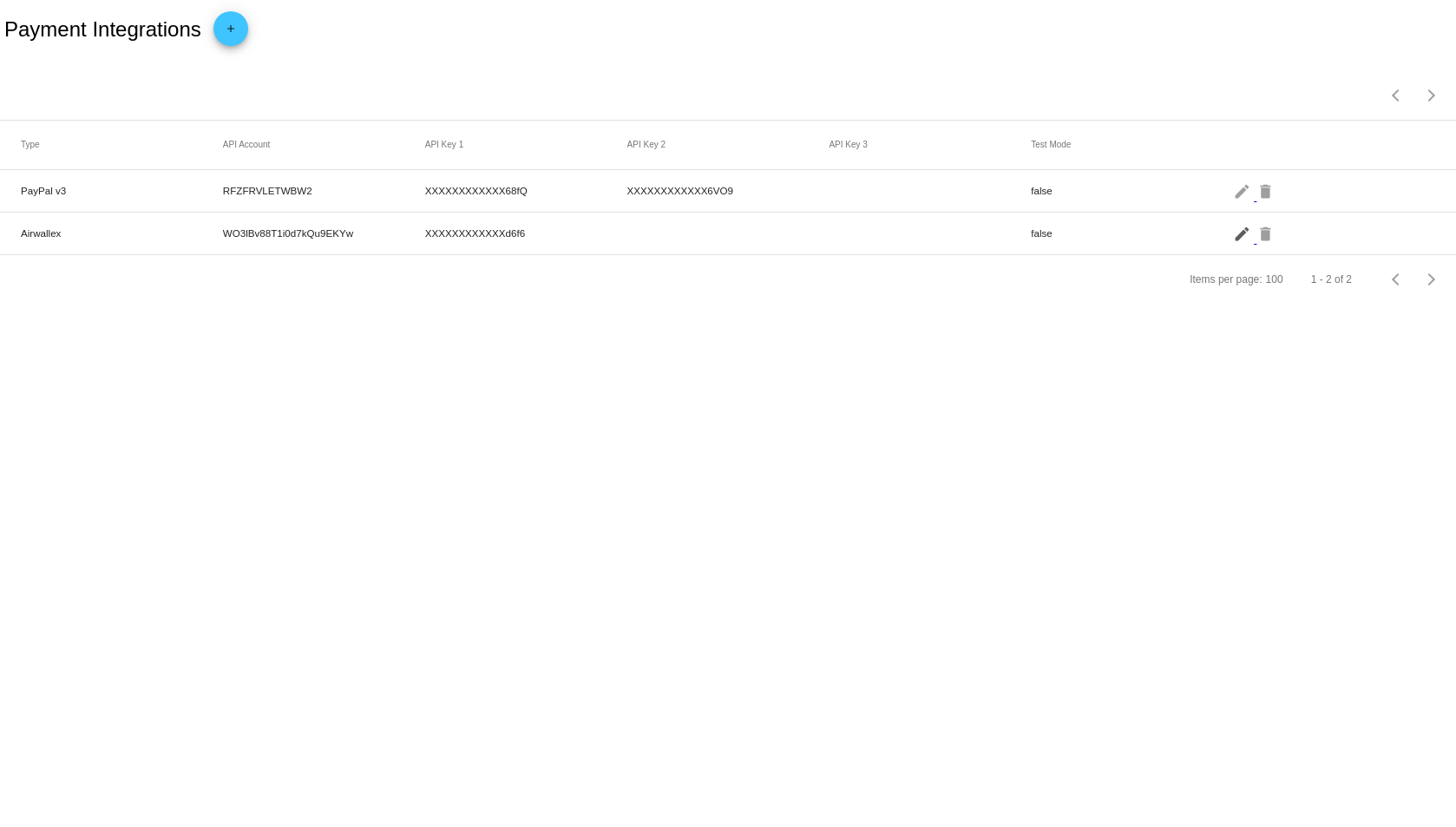  I want to click on div: 100, so click(1275, 279).